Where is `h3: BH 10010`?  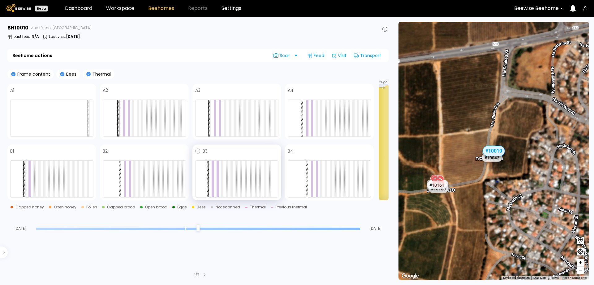 h3: BH 10010 is located at coordinates (18, 28).